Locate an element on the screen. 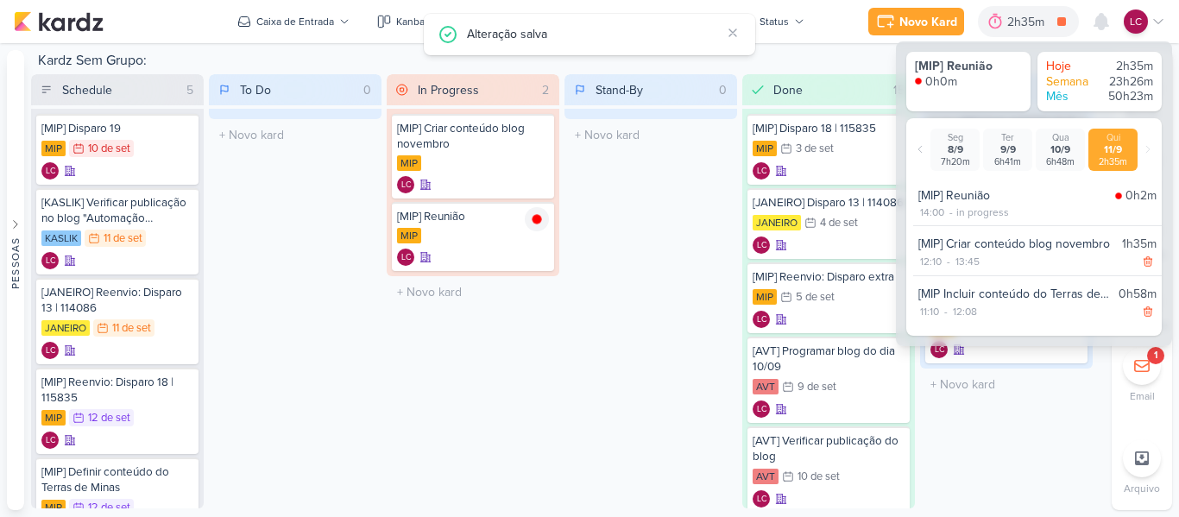  div: Kardz Sem Grupo: is located at coordinates (568, 62).